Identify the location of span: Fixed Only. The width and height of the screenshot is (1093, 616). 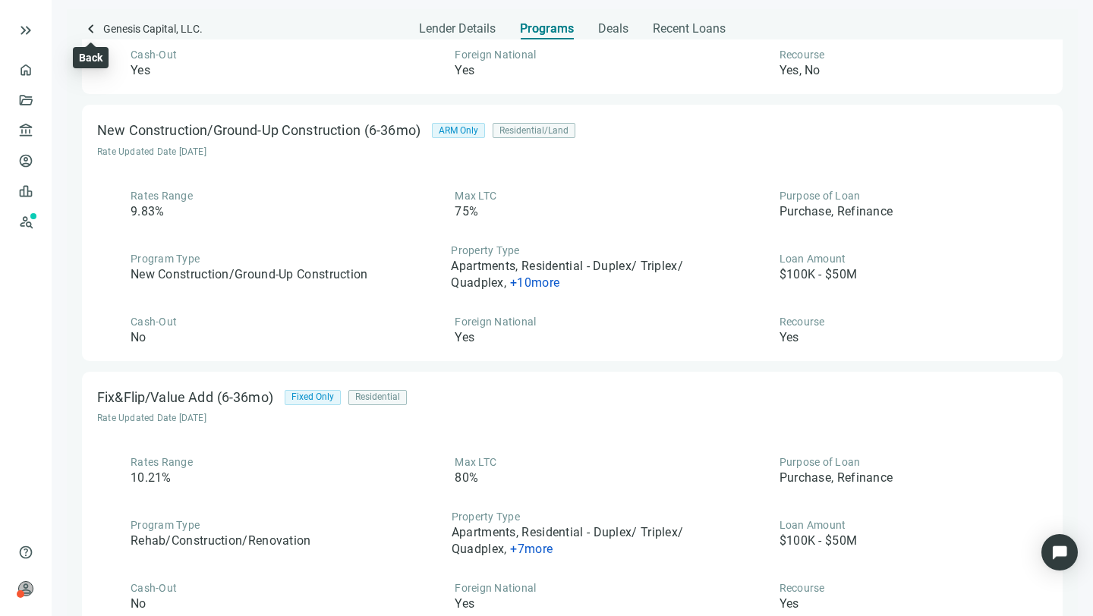
(313, 397).